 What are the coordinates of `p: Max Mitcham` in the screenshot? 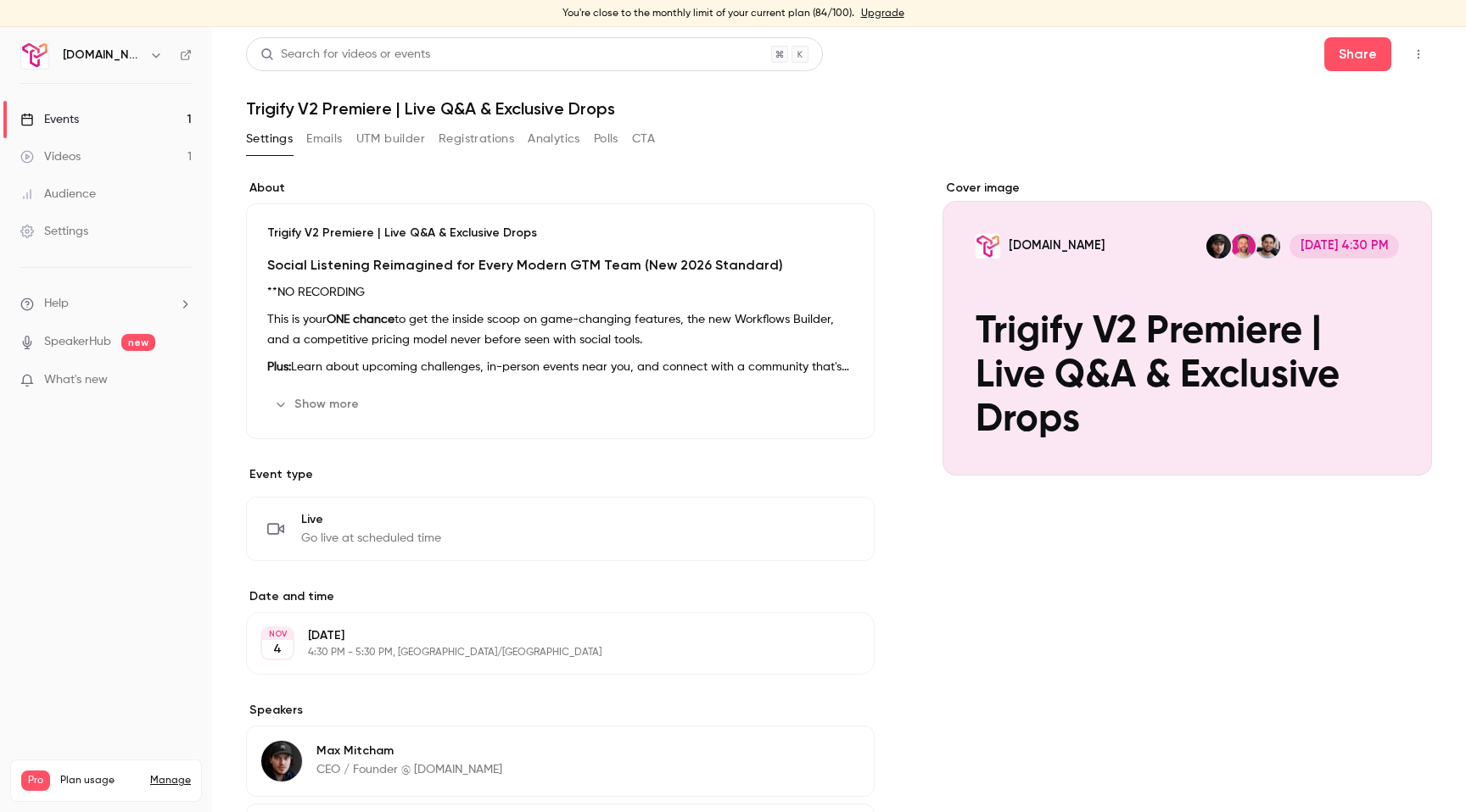 It's located at (409, 751).